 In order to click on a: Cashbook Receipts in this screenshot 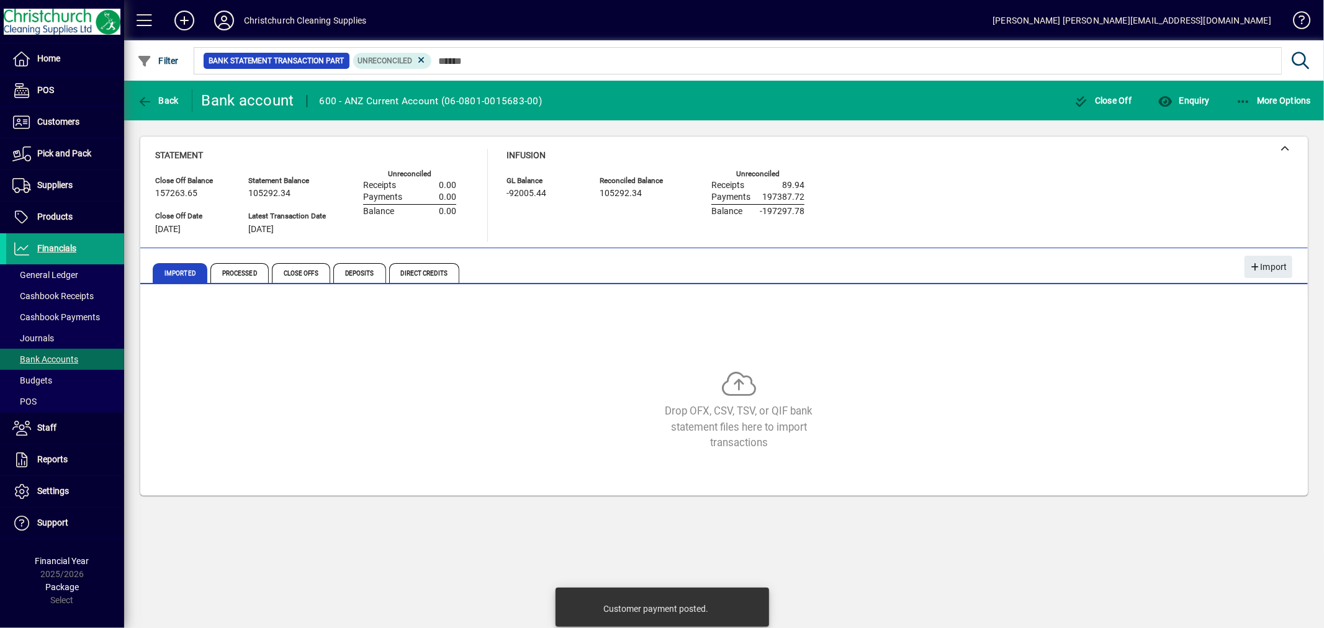, I will do `click(65, 296)`.